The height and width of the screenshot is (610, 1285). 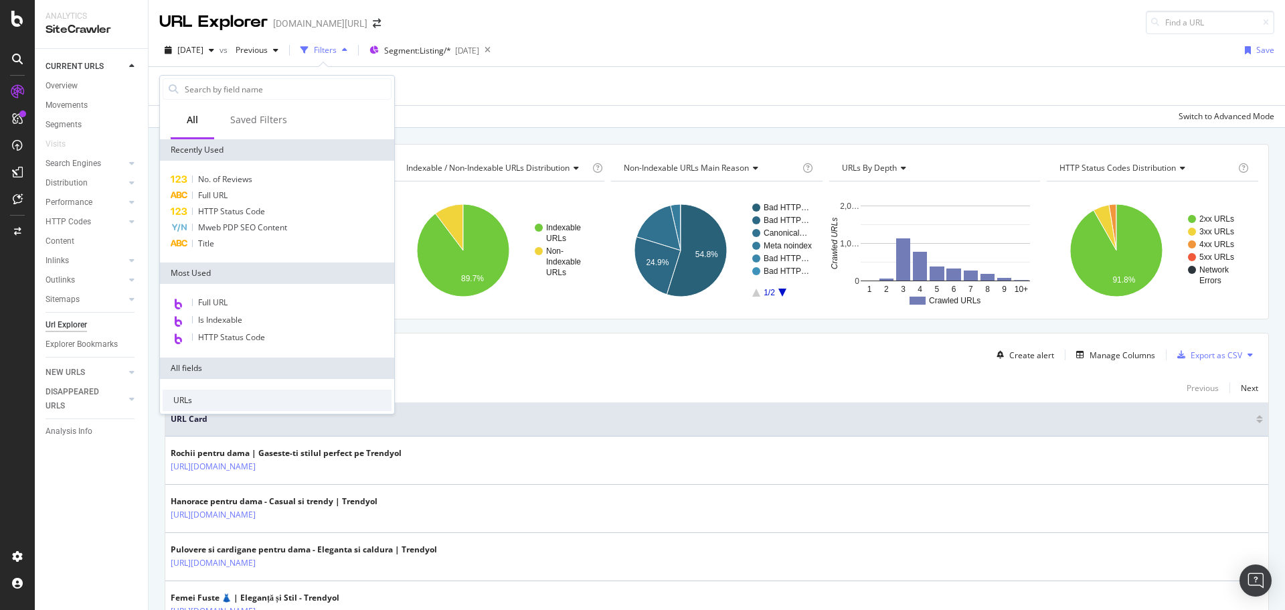 I want to click on div: Analysis Info, so click(x=69, y=431).